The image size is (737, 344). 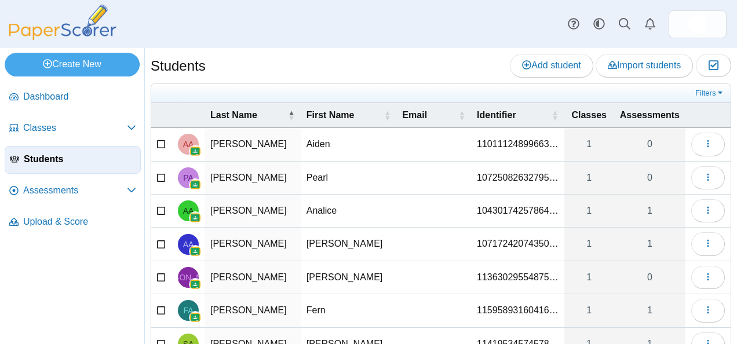 I want to click on span: Pearl Albritton, so click(x=188, y=178).